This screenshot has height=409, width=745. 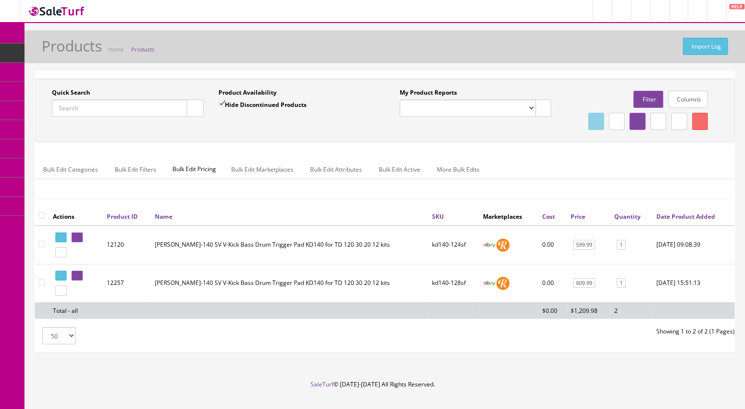 What do you see at coordinates (737, 6) in the screenshot?
I see `span: HELP` at bounding box center [737, 6].